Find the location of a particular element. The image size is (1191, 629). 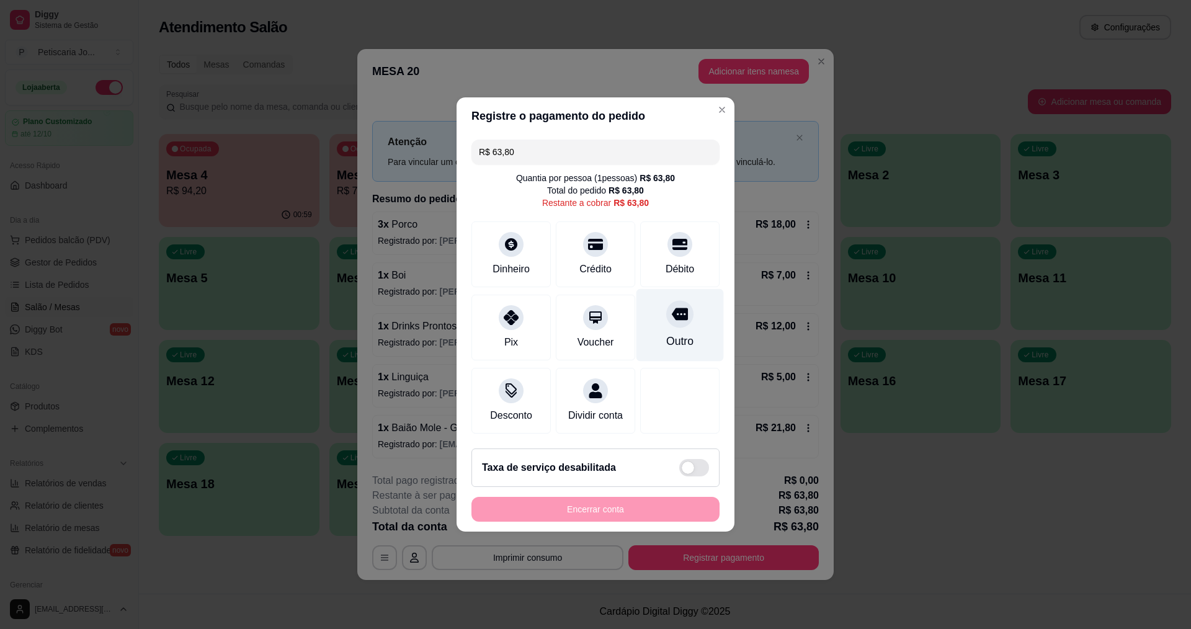

div: Débito is located at coordinates (680, 269).